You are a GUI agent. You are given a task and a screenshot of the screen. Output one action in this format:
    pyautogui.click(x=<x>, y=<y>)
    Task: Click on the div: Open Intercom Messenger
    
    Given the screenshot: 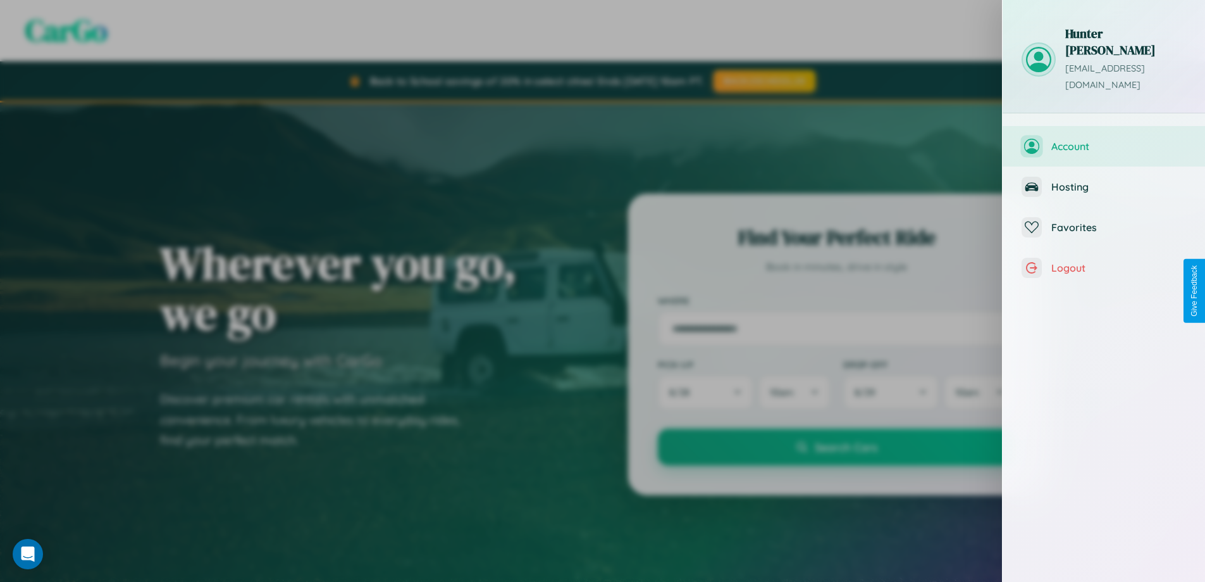 What is the action you would take?
    pyautogui.click(x=28, y=554)
    